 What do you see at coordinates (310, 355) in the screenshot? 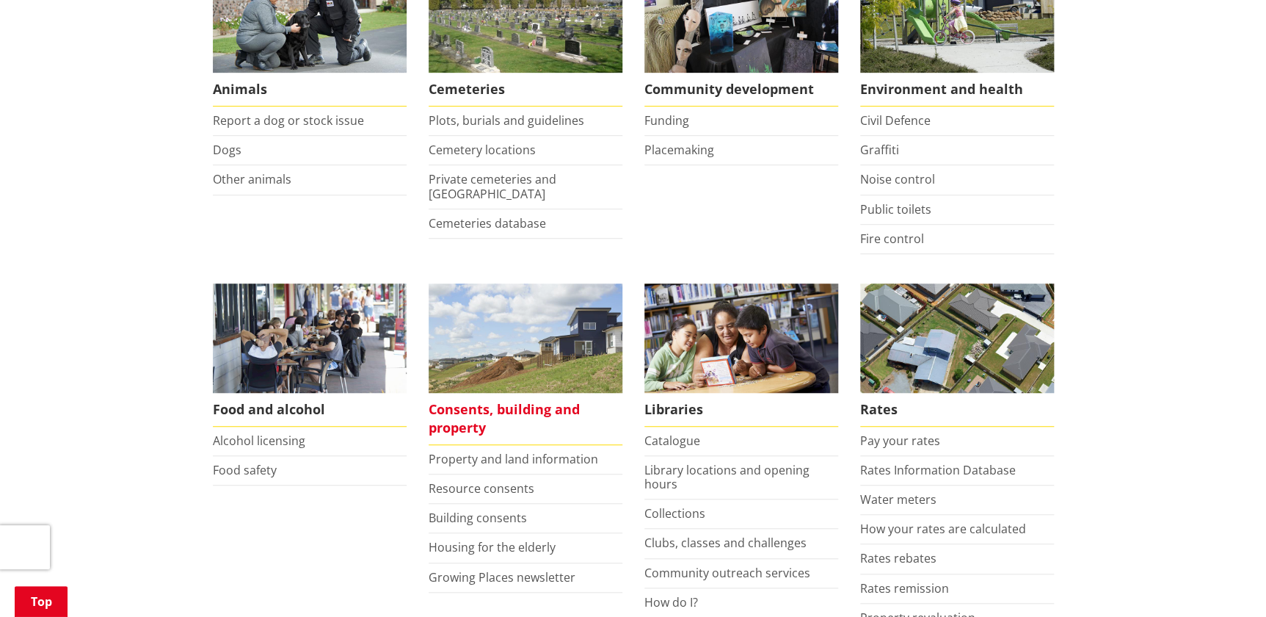
I see `a: Food and Alcohol in the Waikato Food and alcohol` at bounding box center [310, 355].